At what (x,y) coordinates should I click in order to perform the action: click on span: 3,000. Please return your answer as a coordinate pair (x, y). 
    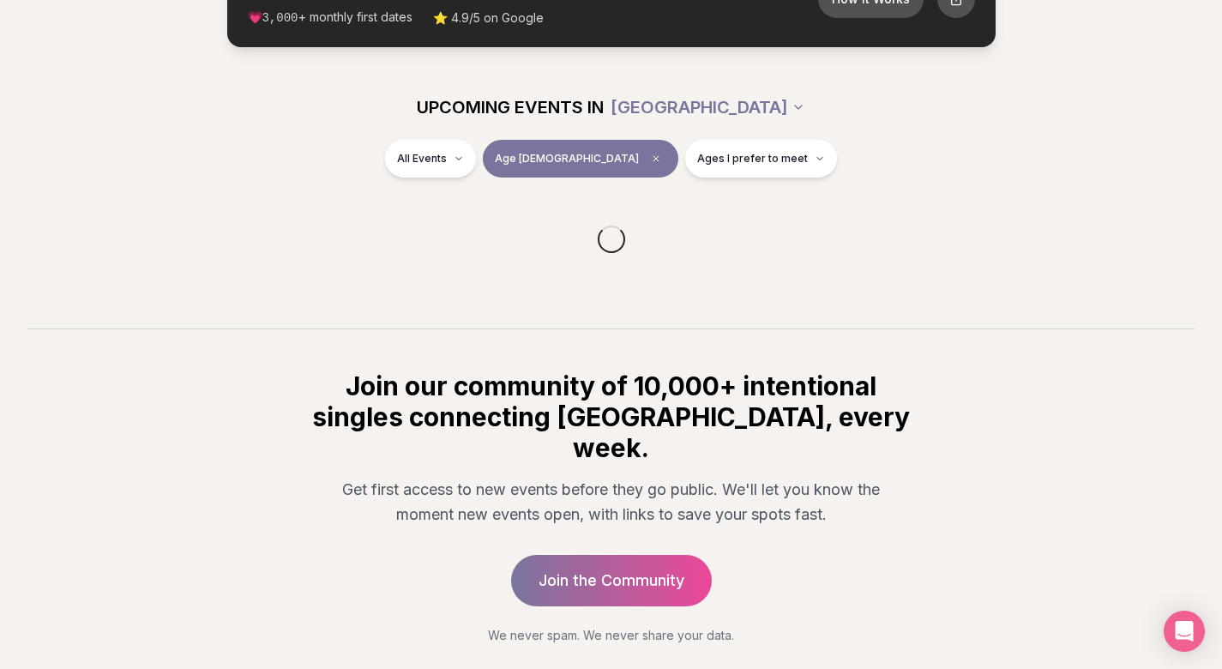
    Looking at the image, I should click on (280, 18).